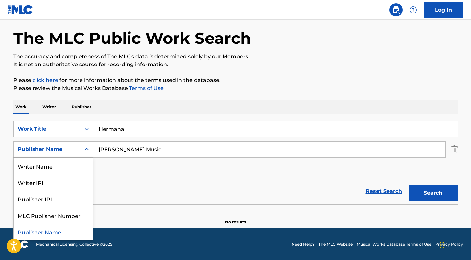 This screenshot has height=260, width=471. I want to click on div: MLC Publisher Number, so click(53, 215).